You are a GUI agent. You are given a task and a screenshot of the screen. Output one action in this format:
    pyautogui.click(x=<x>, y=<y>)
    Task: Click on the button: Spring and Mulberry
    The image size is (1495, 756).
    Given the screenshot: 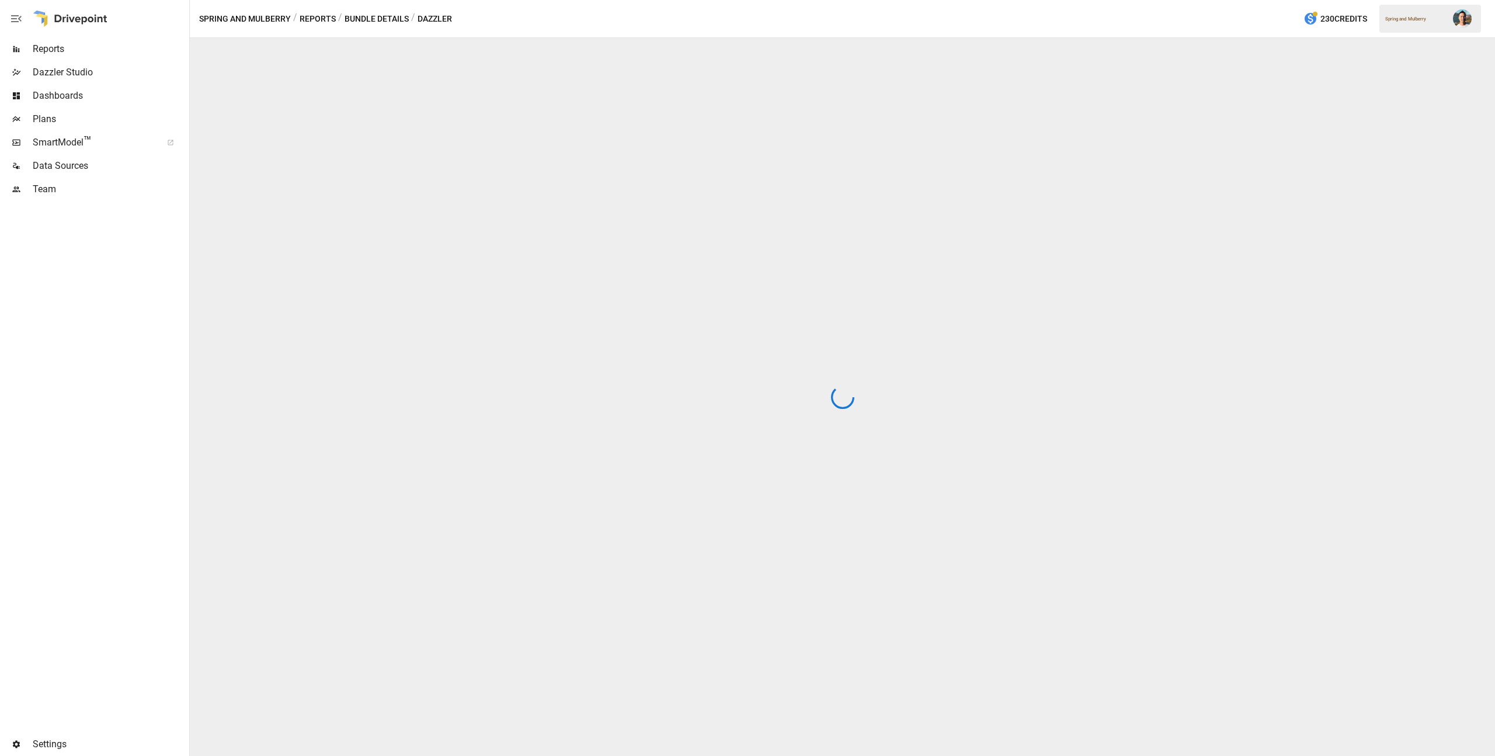 What is the action you would take?
    pyautogui.click(x=245, y=19)
    